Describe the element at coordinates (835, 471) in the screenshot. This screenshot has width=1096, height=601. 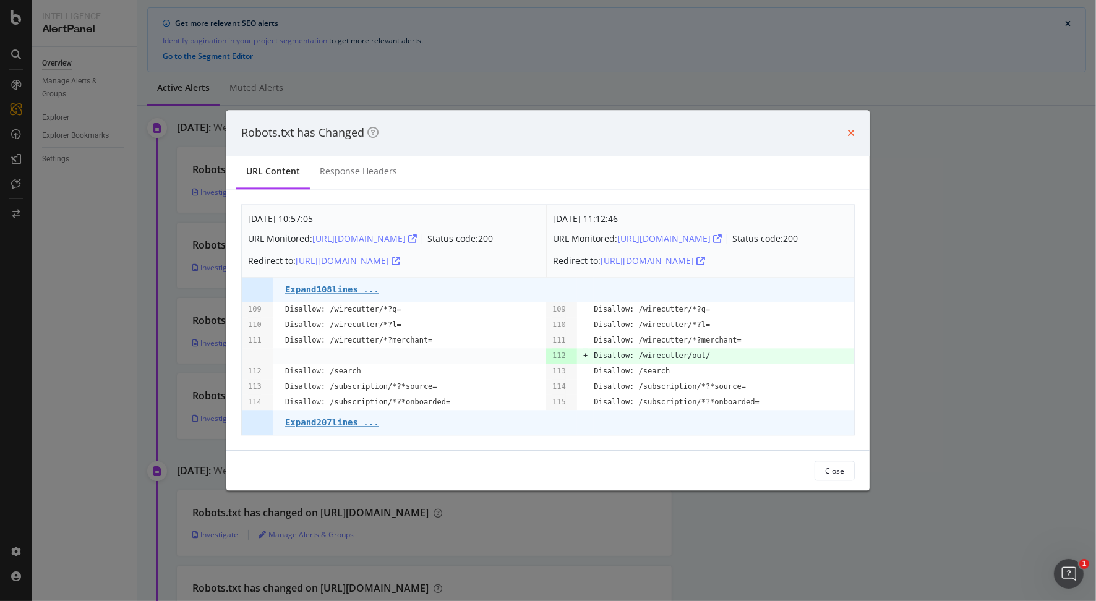
I see `div: Close` at that location.